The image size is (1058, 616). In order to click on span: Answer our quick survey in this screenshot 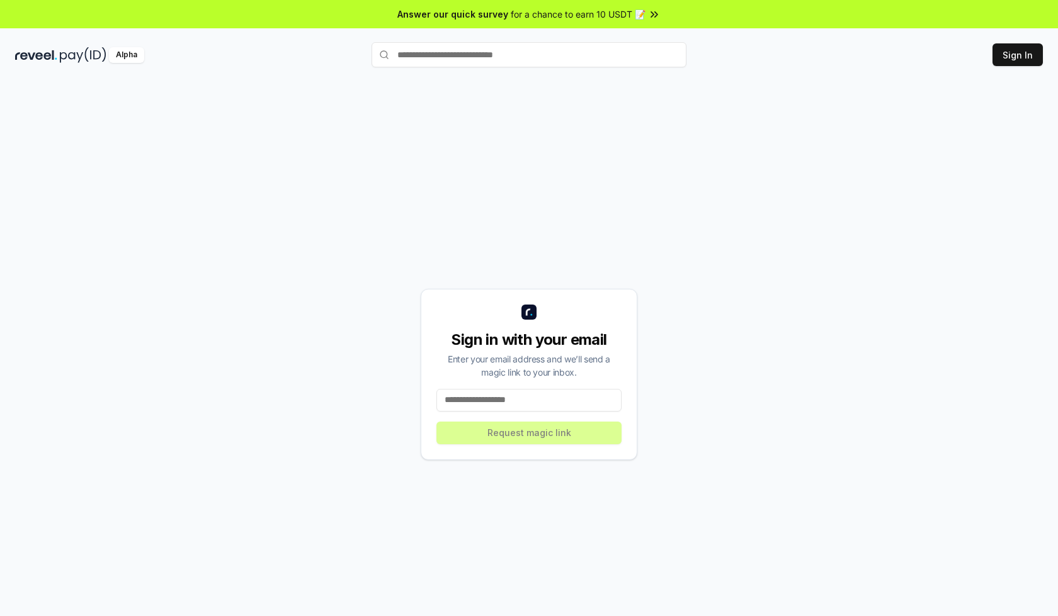, I will do `click(453, 14)`.